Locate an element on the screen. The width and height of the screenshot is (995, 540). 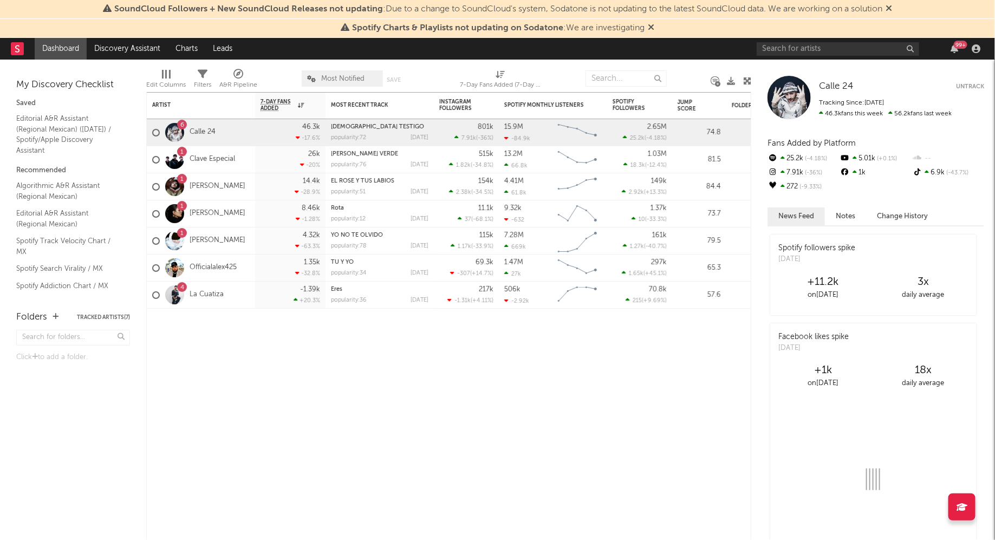
div: 84.4 is located at coordinates (700, 187).